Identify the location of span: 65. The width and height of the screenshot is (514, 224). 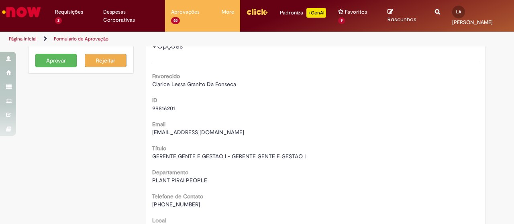
(175, 20).